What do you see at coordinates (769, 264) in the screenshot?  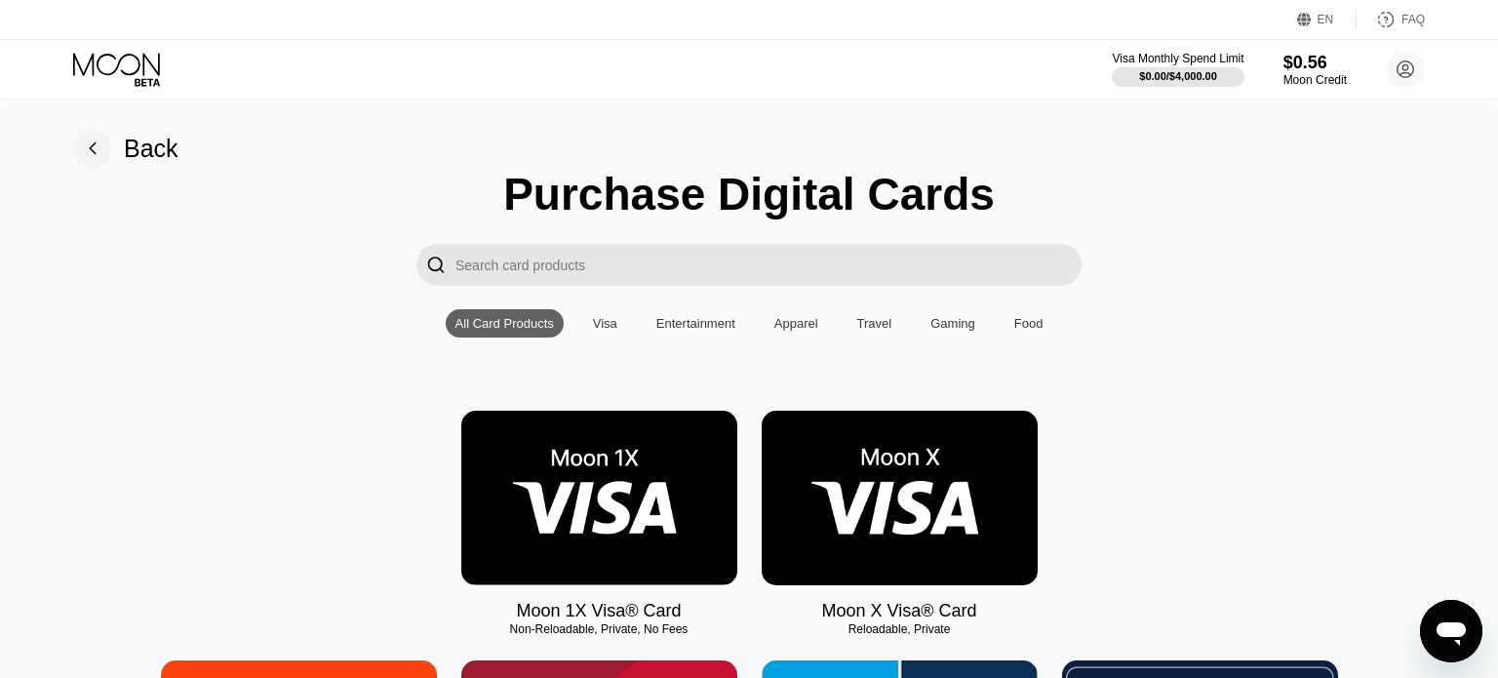 I see `input: Search card products` at bounding box center [769, 264].